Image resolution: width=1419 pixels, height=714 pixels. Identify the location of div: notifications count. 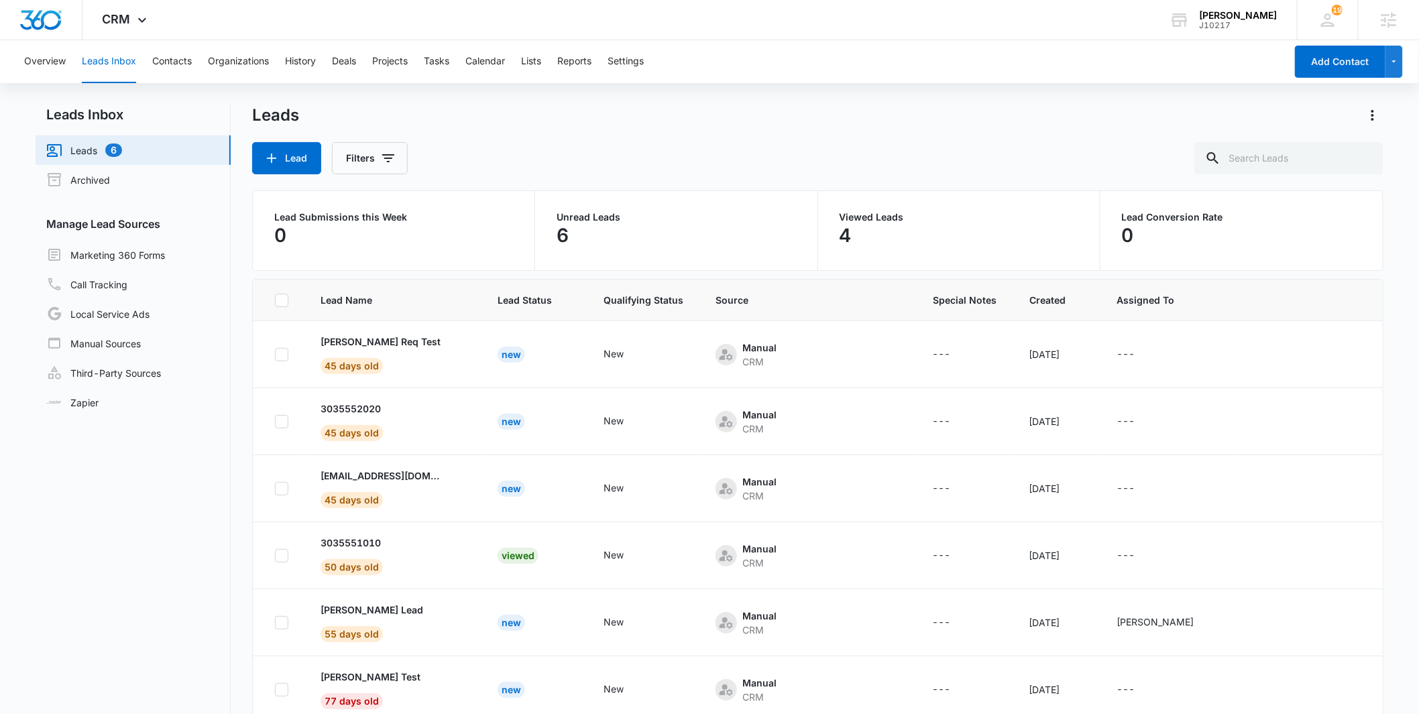
(1337, 10).